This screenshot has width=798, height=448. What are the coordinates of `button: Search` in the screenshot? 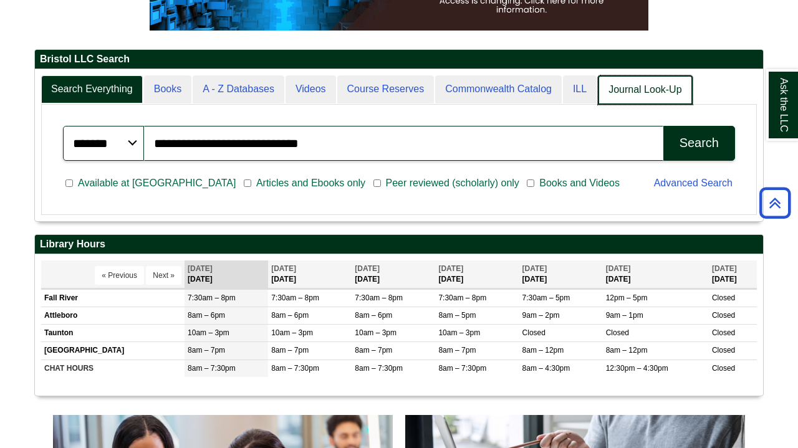 It's located at (699, 143).